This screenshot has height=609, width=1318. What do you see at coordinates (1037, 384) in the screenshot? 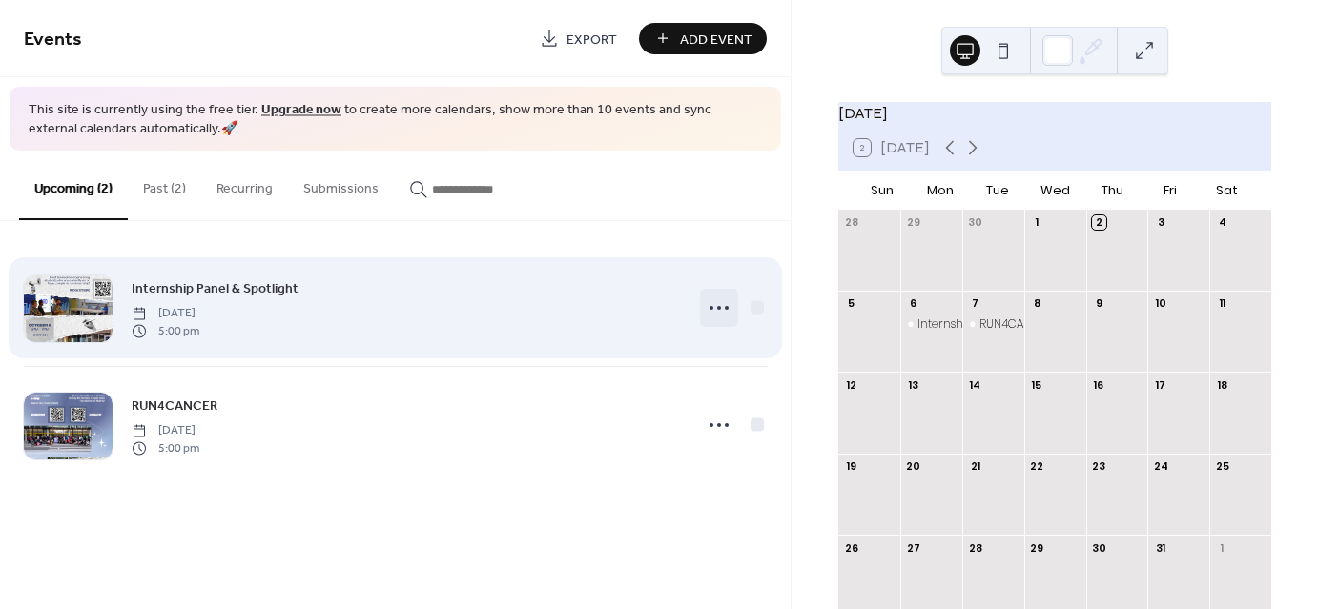
I see `div: 15` at bounding box center [1037, 384].